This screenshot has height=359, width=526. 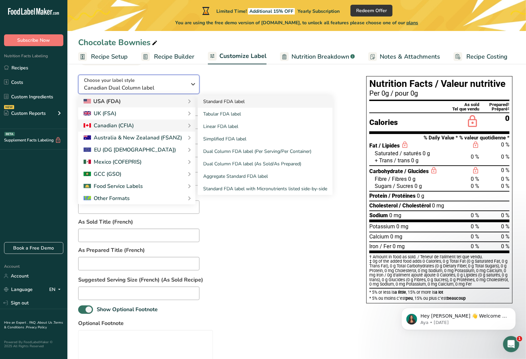 What do you see at coordinates (168, 57) in the screenshot?
I see `a: Recipe Builder` at bounding box center [168, 57].